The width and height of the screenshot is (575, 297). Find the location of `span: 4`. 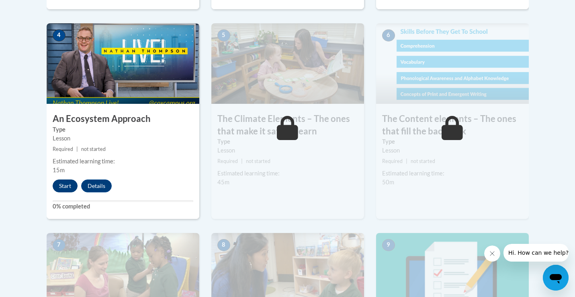

span: 4 is located at coordinates (59, 35).